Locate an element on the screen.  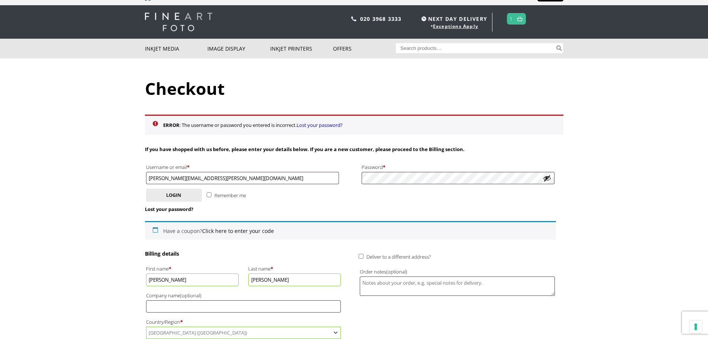
button: Your consent preferences for tracking technologies is located at coordinates (696, 326).